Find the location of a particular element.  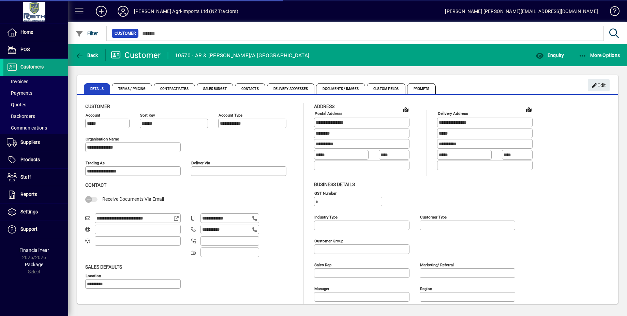

span: Contacts is located at coordinates (250, 89).